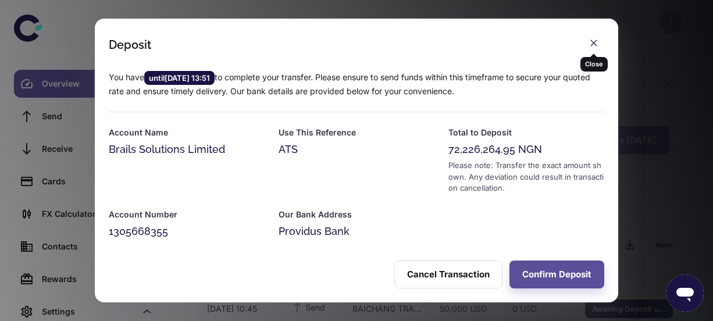  I want to click on button: Cancel Transaction, so click(449, 275).